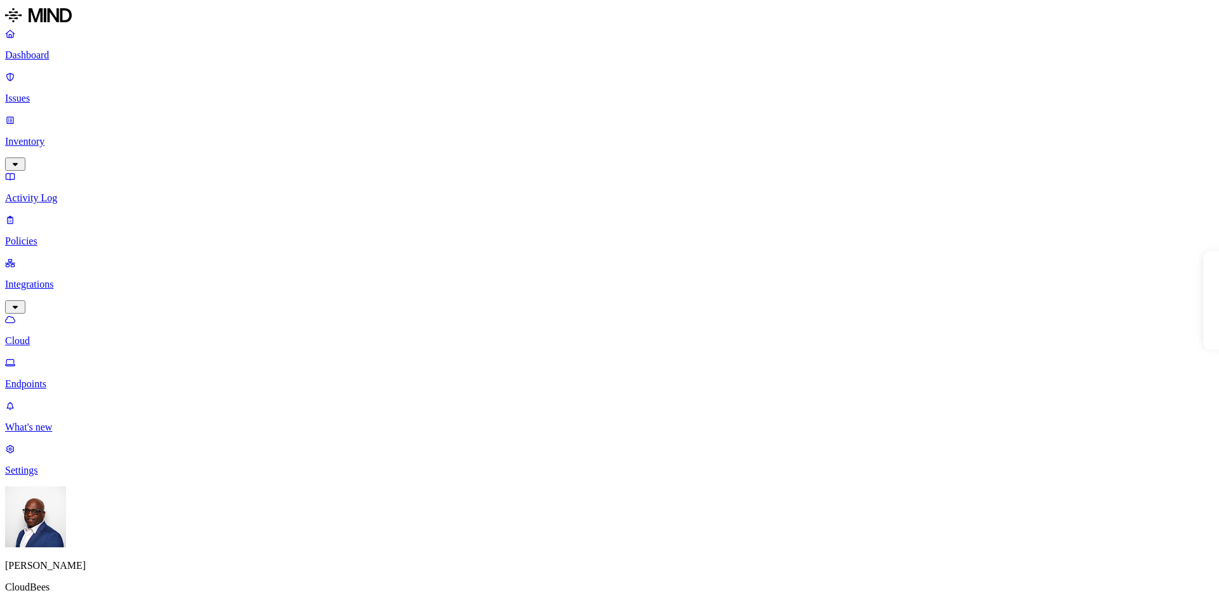 This screenshot has width=1219, height=600. I want to click on a: Activity Log, so click(609, 187).